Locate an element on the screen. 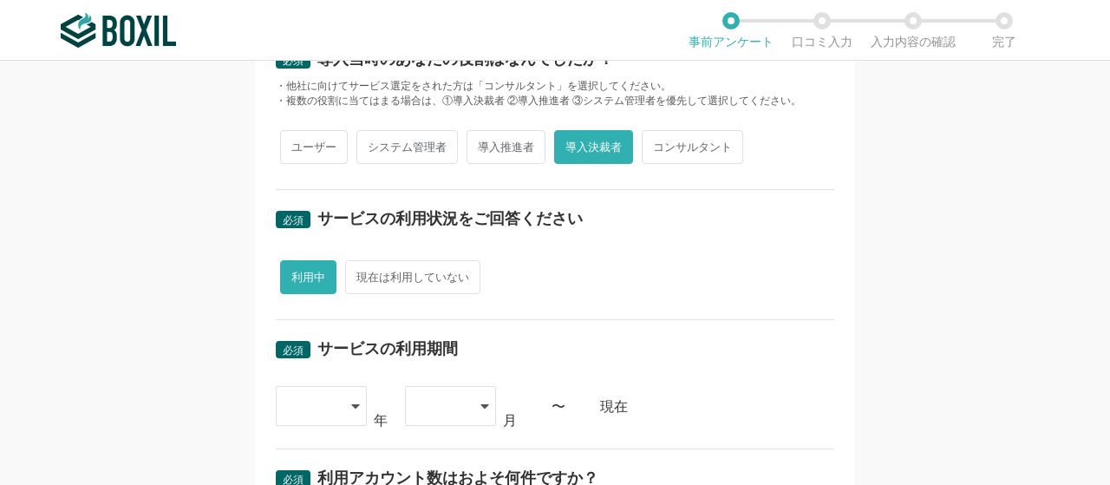 The height and width of the screenshot is (485, 1110). span: 導入決裁者 is located at coordinates (593, 147).